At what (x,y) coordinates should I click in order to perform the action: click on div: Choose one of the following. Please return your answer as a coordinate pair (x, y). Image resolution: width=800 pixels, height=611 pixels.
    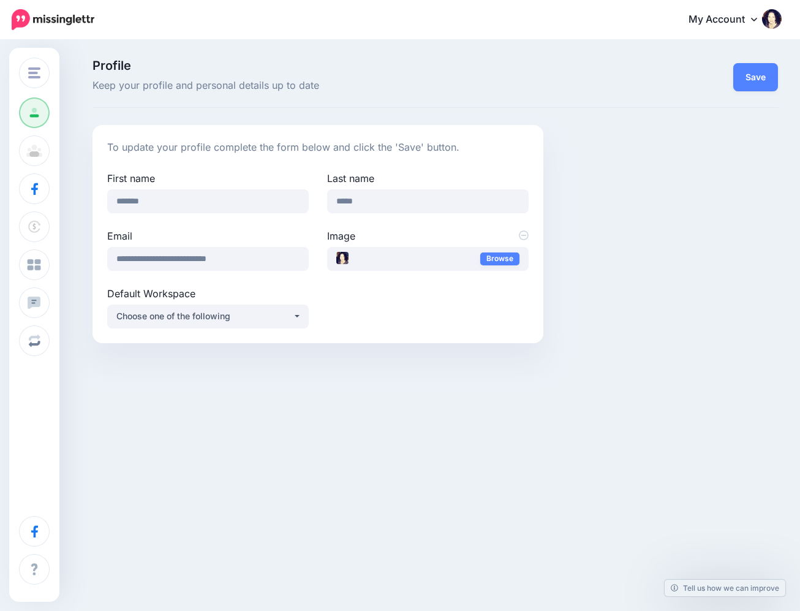
    Looking at the image, I should click on (205, 316).